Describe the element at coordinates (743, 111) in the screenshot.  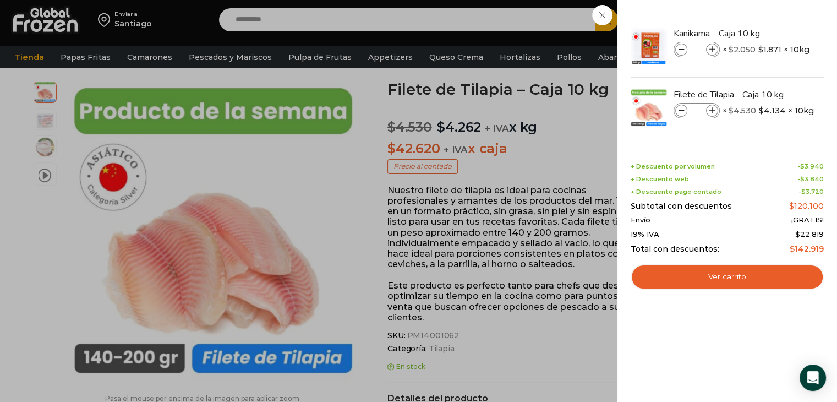
I see `bdi: 4.530` at that location.